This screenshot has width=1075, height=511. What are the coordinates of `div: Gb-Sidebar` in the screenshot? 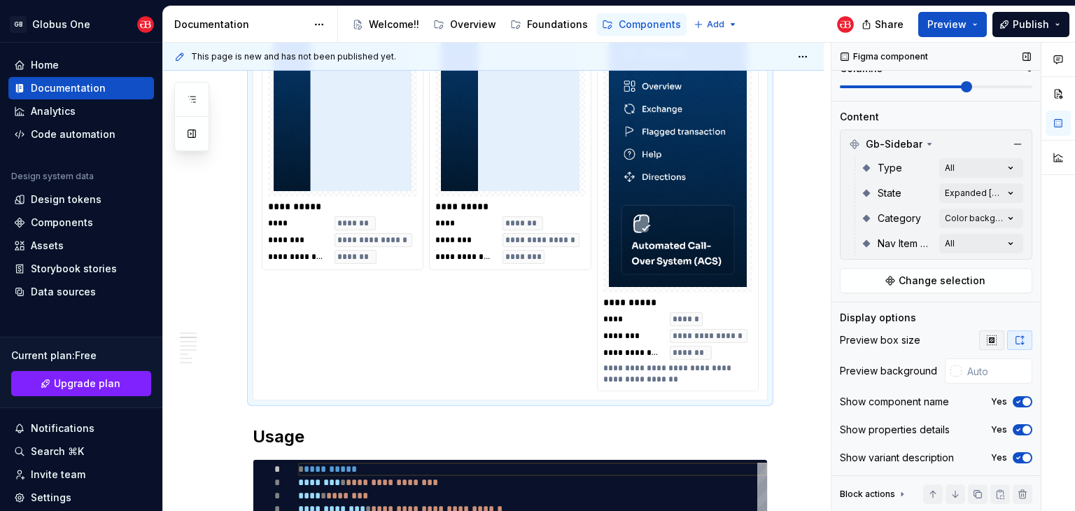 It's located at (935, 144).